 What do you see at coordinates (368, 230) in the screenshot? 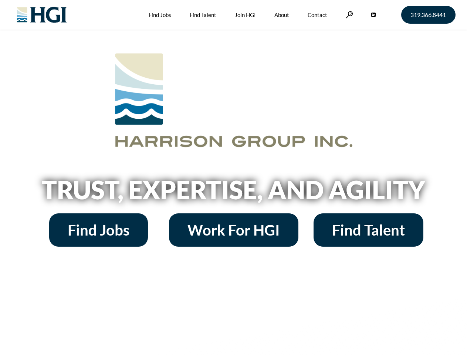
I see `a: Find Talent` at bounding box center [368, 230].